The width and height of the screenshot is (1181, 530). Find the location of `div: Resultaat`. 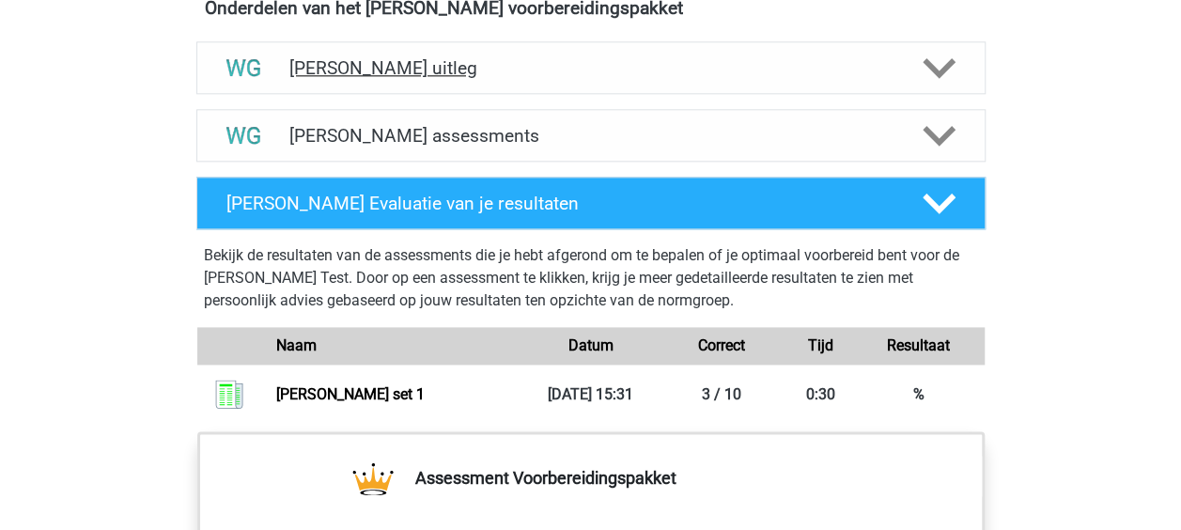

div: Resultaat is located at coordinates (919, 346).